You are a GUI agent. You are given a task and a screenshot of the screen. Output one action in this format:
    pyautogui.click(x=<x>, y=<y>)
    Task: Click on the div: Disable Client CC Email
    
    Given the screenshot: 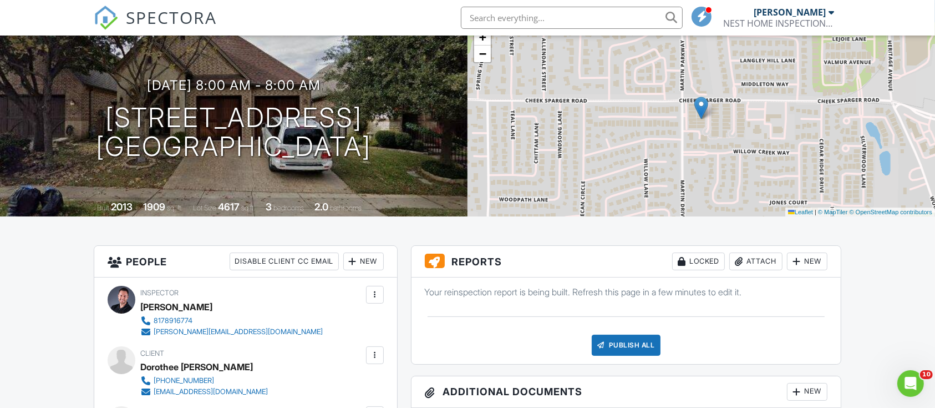 What is the action you would take?
    pyautogui.click(x=284, y=261)
    